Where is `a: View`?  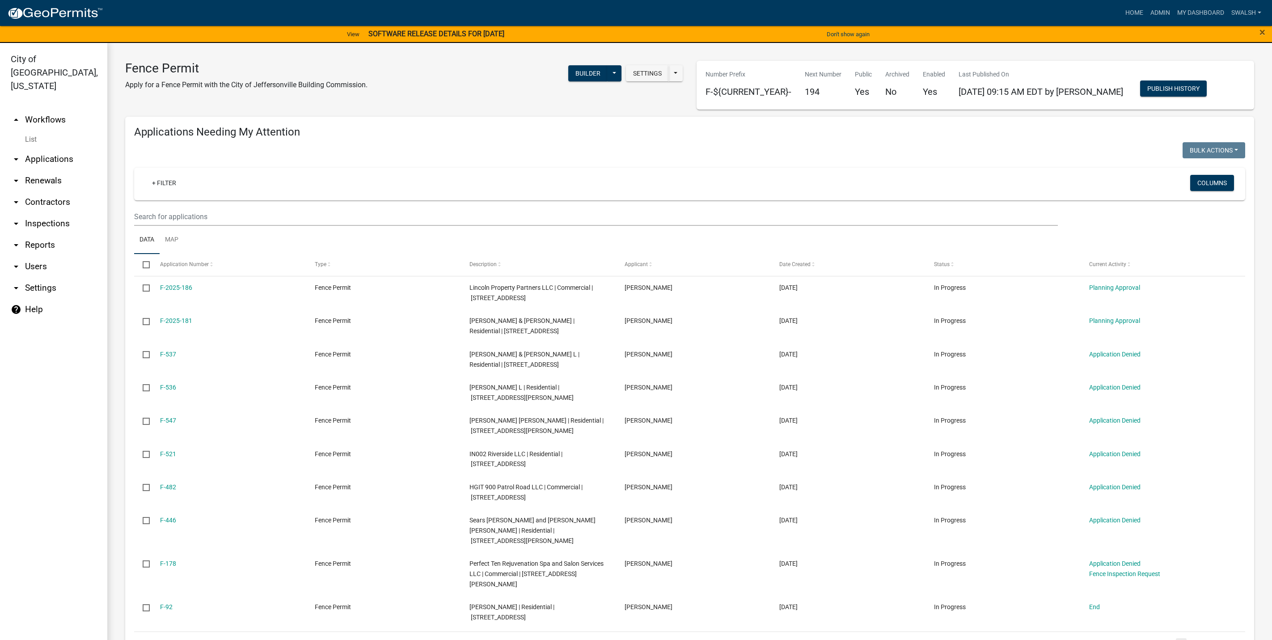 a: View is located at coordinates (353, 34).